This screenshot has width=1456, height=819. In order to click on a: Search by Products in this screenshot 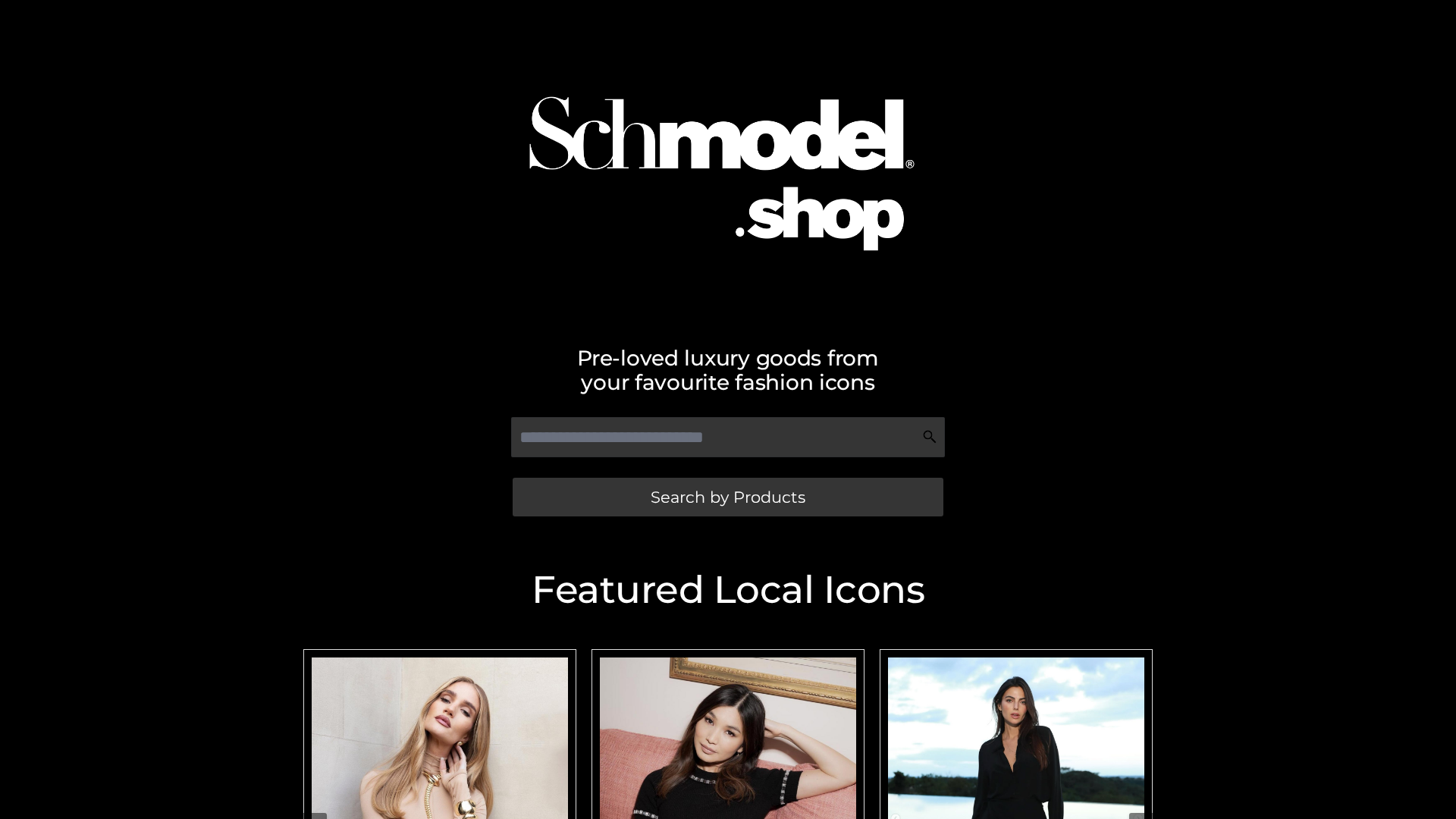, I will do `click(728, 497)`.